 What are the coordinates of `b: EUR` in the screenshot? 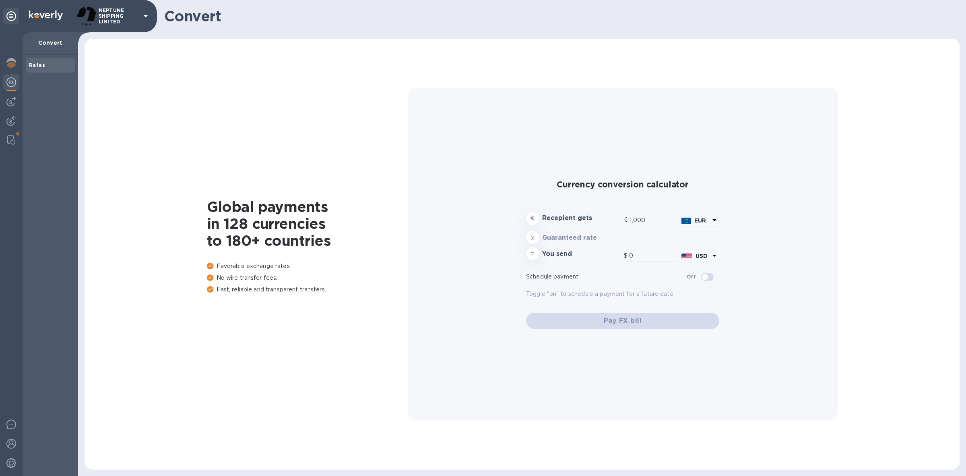 It's located at (700, 220).